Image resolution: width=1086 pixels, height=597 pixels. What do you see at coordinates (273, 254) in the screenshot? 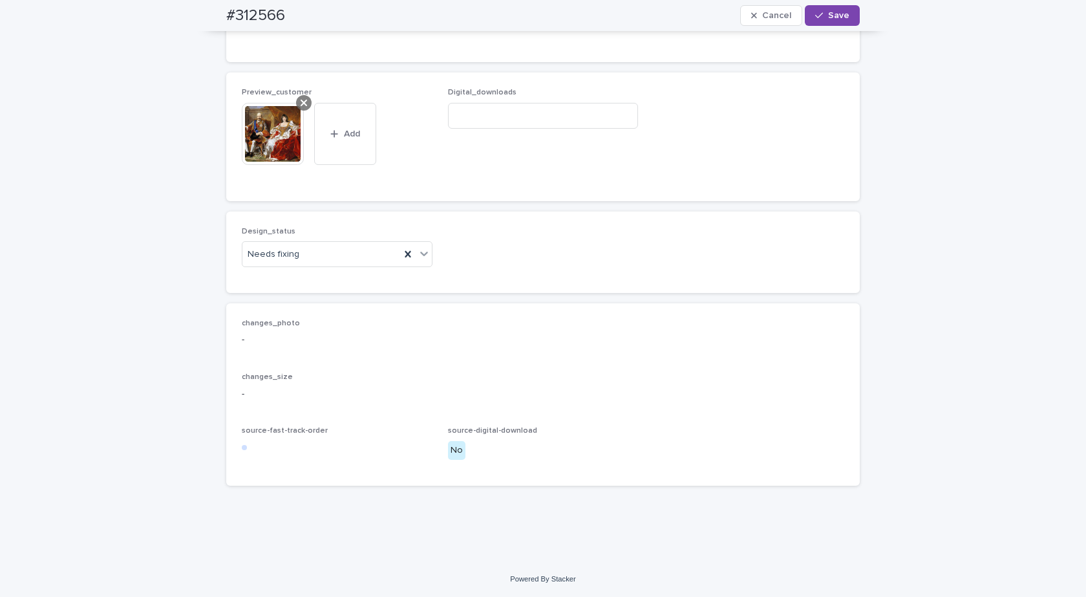
I see `span: Needs fixing` at bounding box center [273, 254].